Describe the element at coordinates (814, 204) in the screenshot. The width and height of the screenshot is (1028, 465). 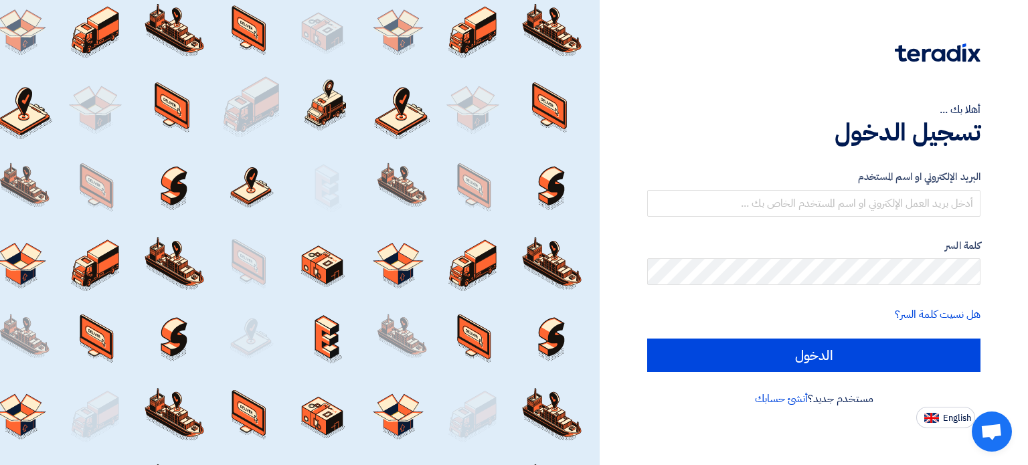
I see `input: أدخل بريد العمل الإلكتروني او اسم المستخدم الخاص بك ...` at that location.